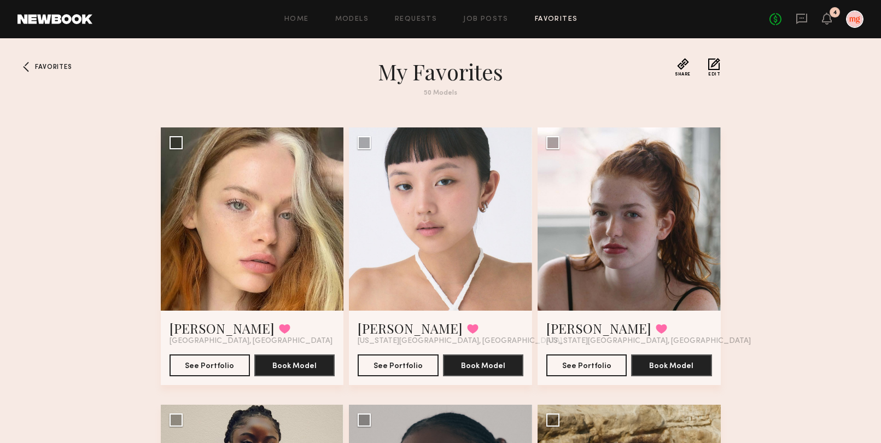 This screenshot has height=443, width=881. What do you see at coordinates (715, 74) in the screenshot?
I see `span: Edit` at bounding box center [715, 74].